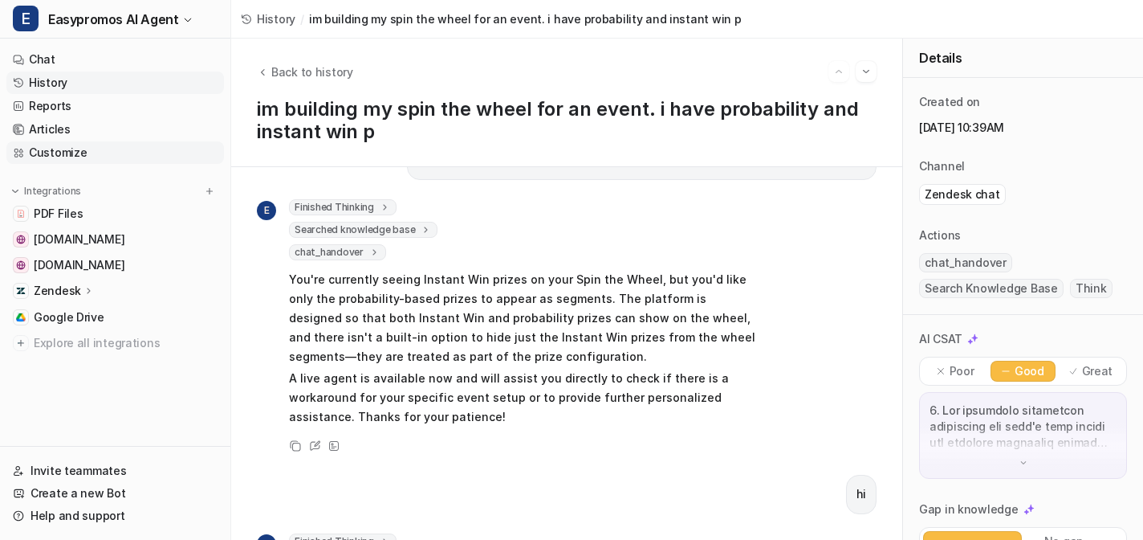 This screenshot has width=1143, height=540. What do you see at coordinates (950, 102) in the screenshot?
I see `p: Created on` at bounding box center [950, 102].